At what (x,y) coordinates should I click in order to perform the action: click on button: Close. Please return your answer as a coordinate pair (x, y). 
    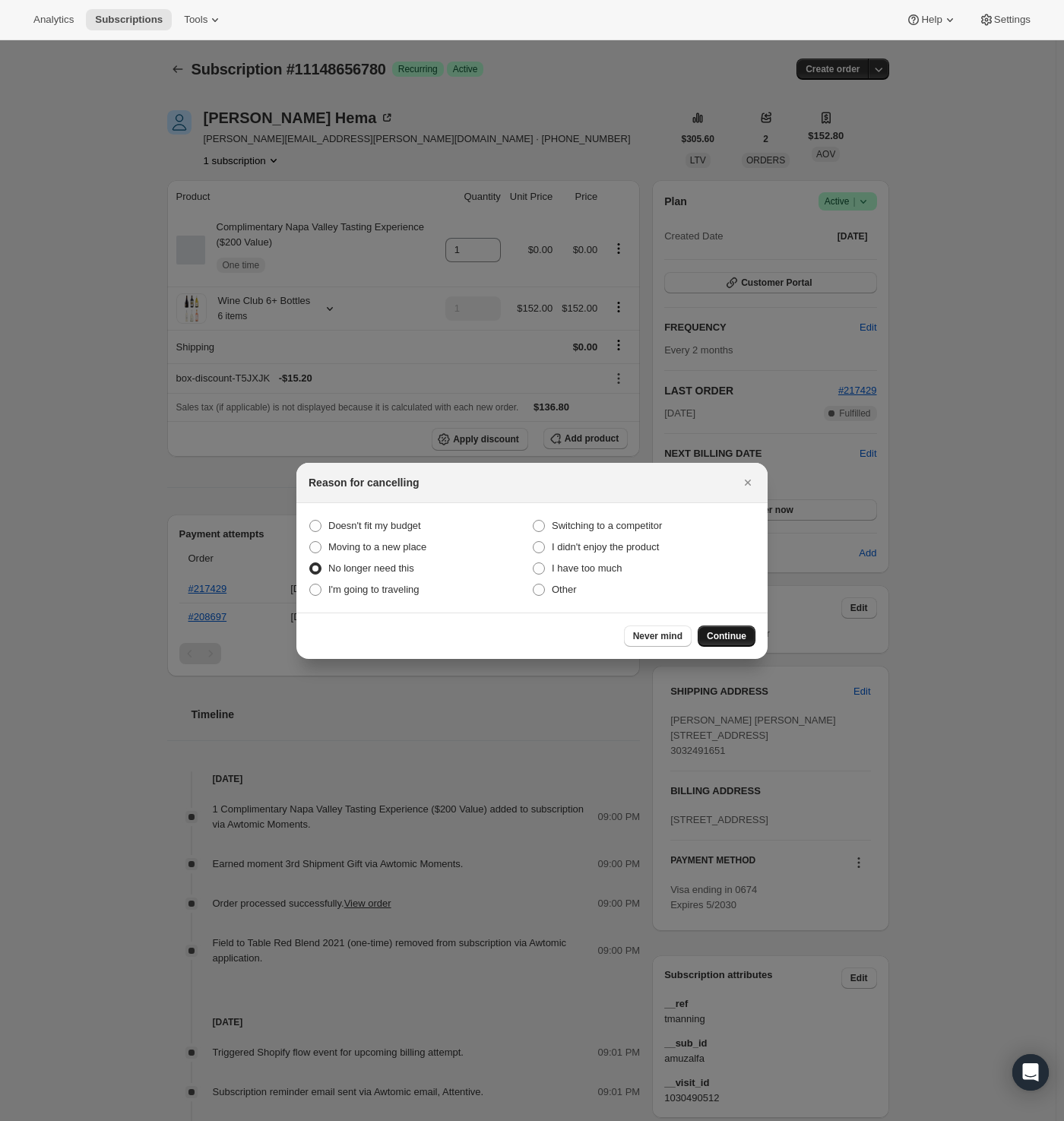
    Looking at the image, I should click on (748, 482).